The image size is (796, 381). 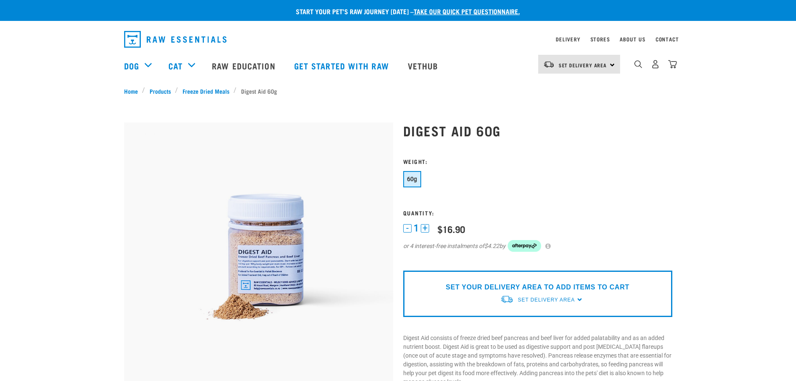 I want to click on a: Home, so click(x=133, y=91).